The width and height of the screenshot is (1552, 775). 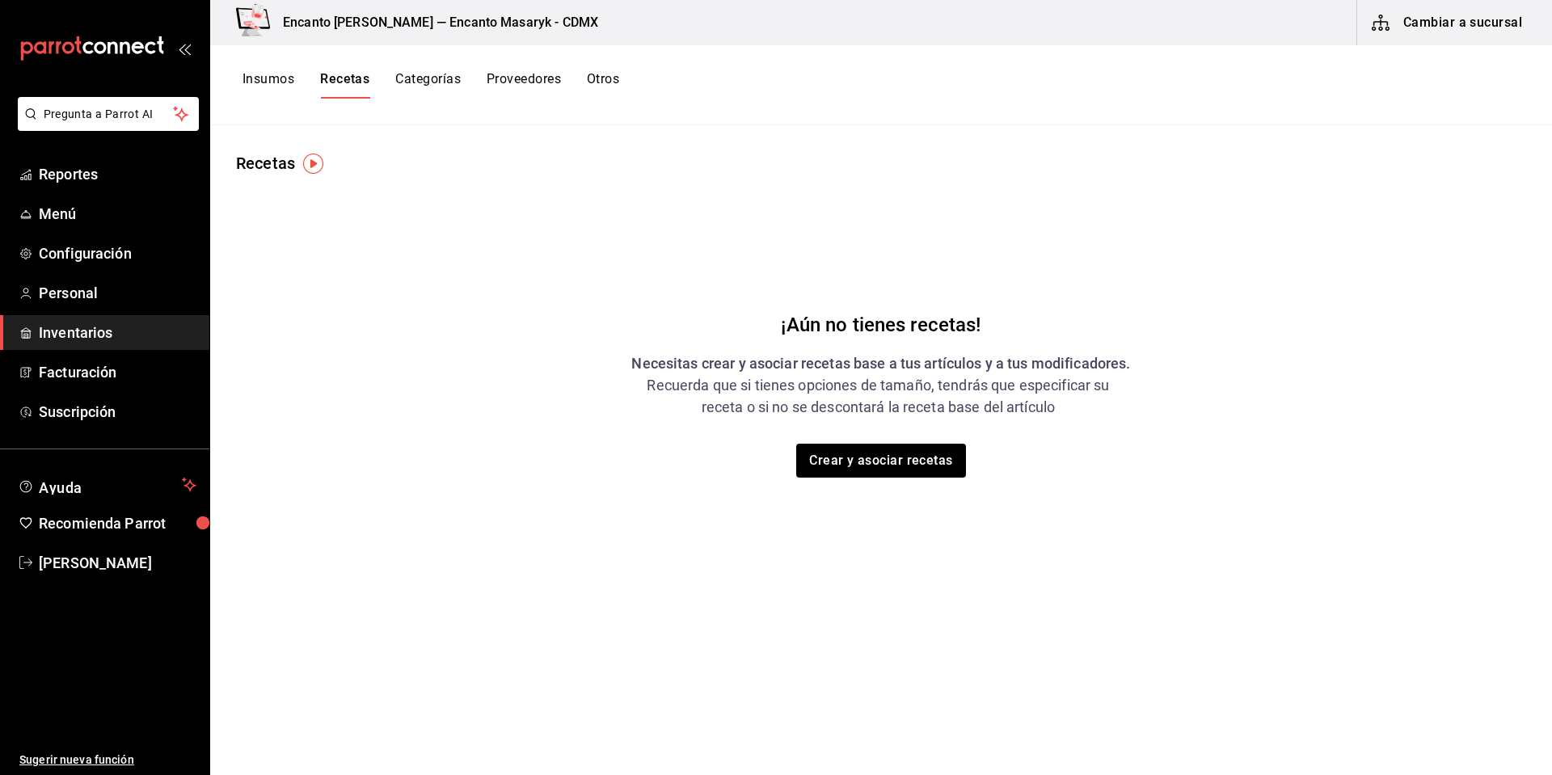 What do you see at coordinates (603, 85) in the screenshot?
I see `button: Otros` at bounding box center [603, 85].